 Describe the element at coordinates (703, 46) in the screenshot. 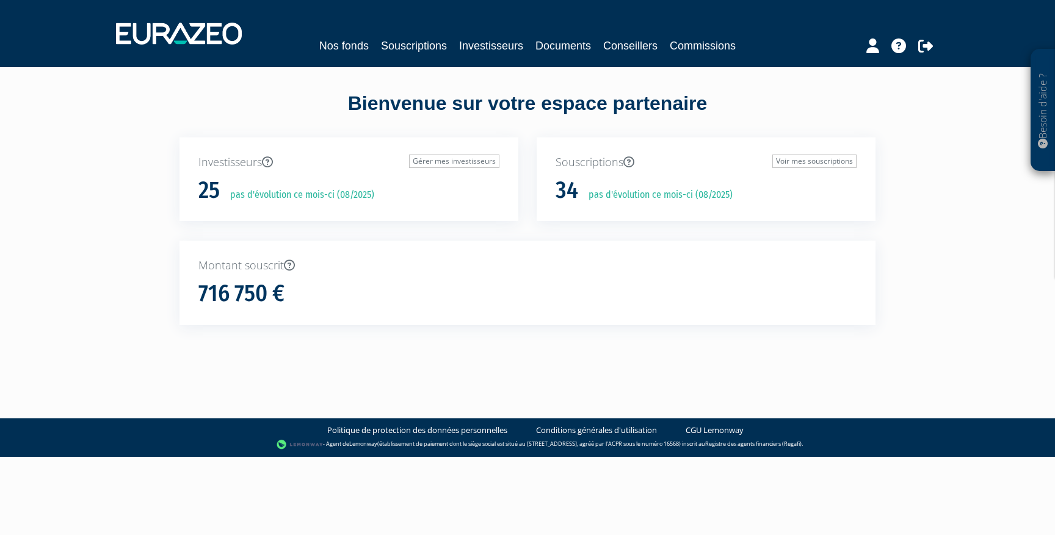

I see `a: Commissions` at that location.